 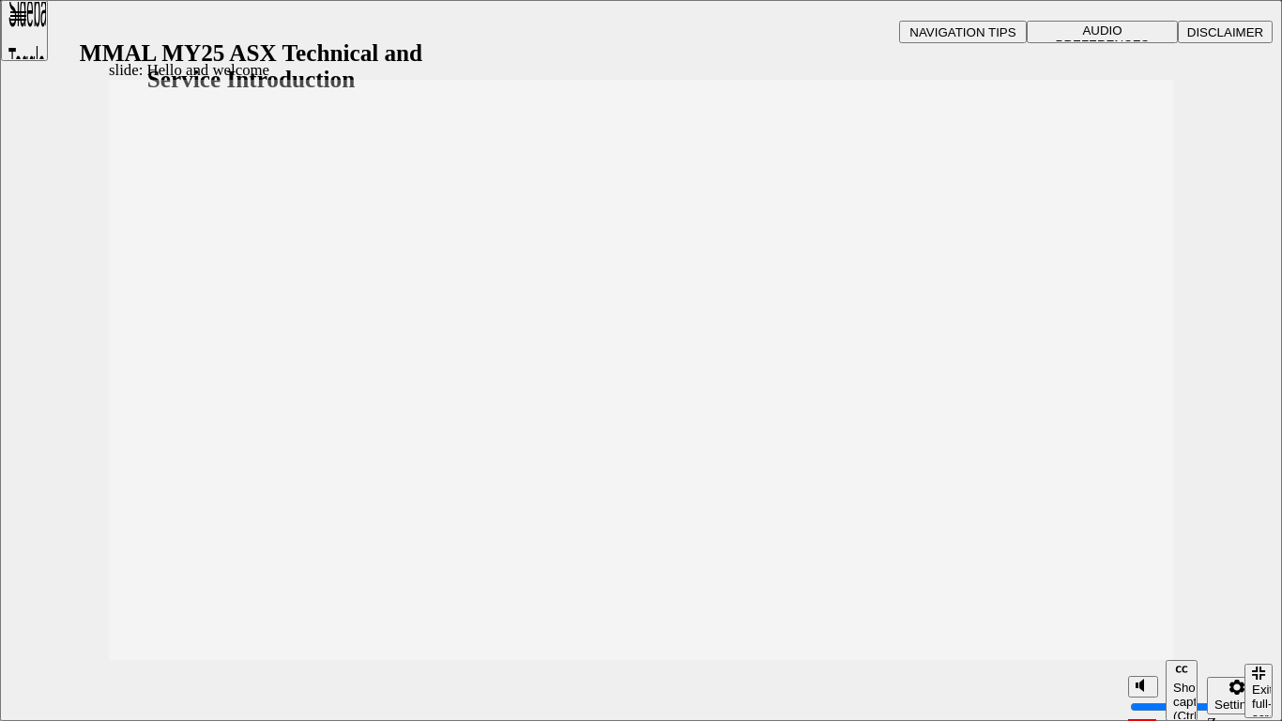 What do you see at coordinates (1237, 695) in the screenshot?
I see `button: Settings` at bounding box center [1237, 695].